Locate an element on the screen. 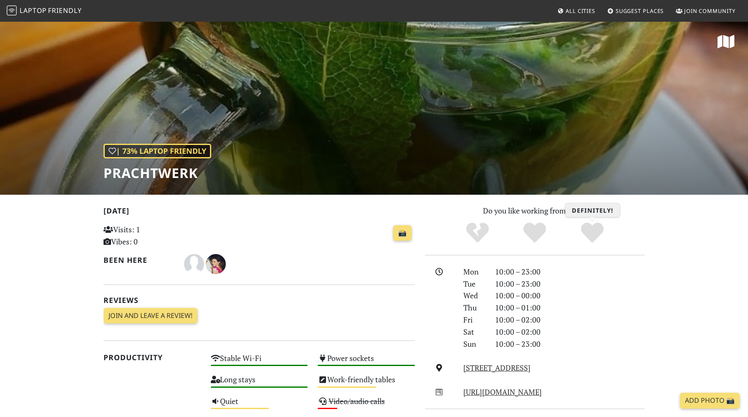  div: 10:00 – 00:00 is located at coordinates (570, 295).